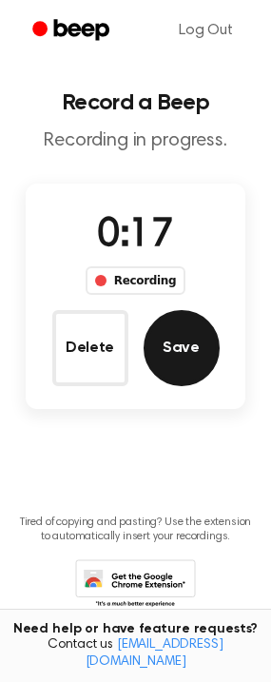 Image resolution: width=271 pixels, height=682 pixels. What do you see at coordinates (135, 281) in the screenshot?
I see `div: Recording` at bounding box center [135, 281].